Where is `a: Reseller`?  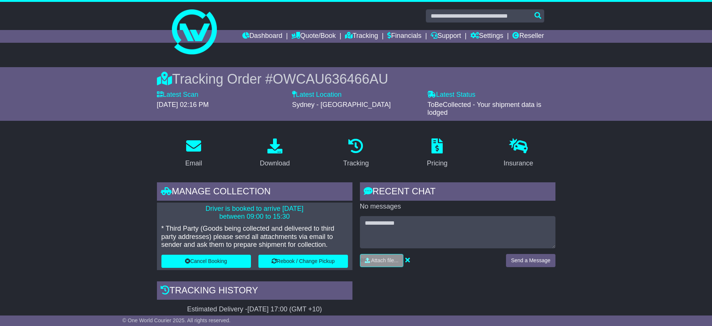
a: Reseller is located at coordinates (528, 36).